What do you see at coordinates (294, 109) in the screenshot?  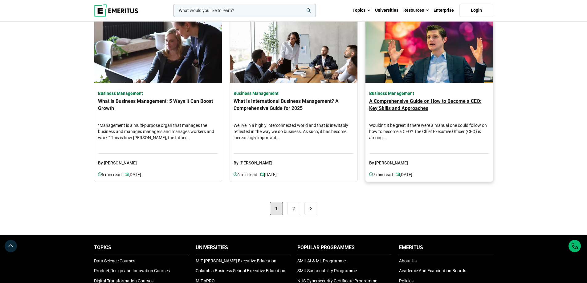 I see `h4: What is International Business Management? A Comprehensive Guide for 2025` at bounding box center [294, 109].